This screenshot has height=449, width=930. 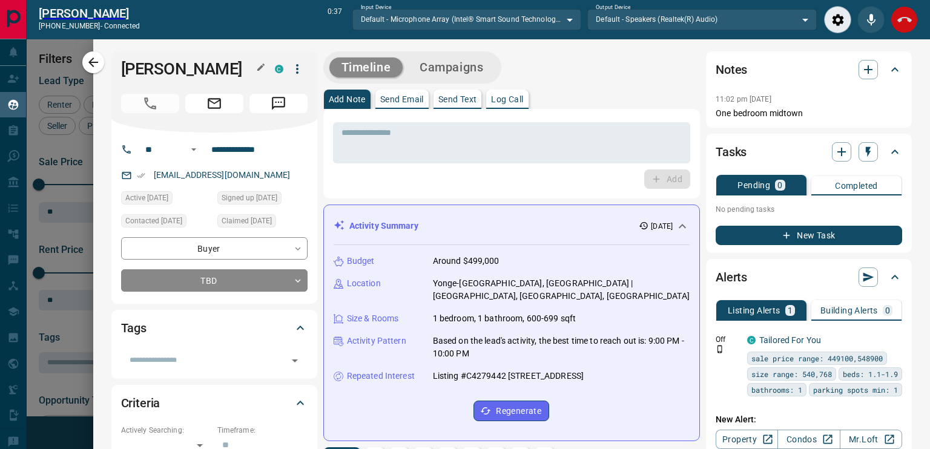 What do you see at coordinates (790, 340) in the screenshot?
I see `a: Tailored For You` at bounding box center [790, 340].